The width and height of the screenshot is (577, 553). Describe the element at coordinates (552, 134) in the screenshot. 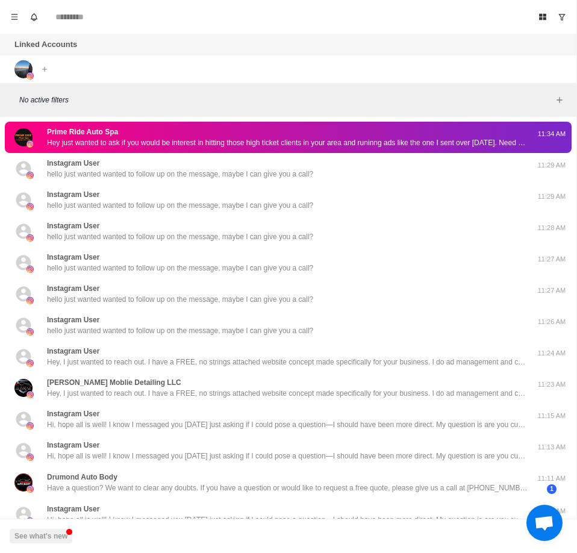

I see `p: 11:34 AM` at that location.